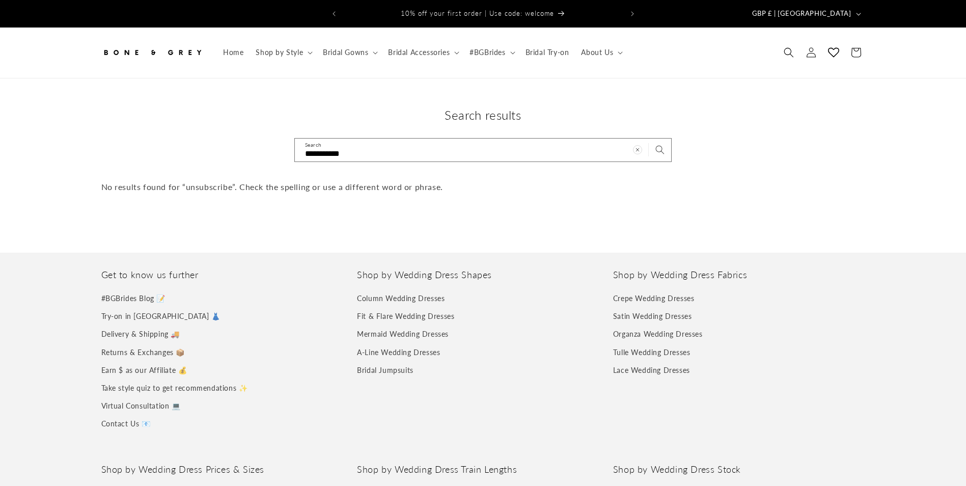 The image size is (966, 486). I want to click on button: Clear search term, so click(638, 150).